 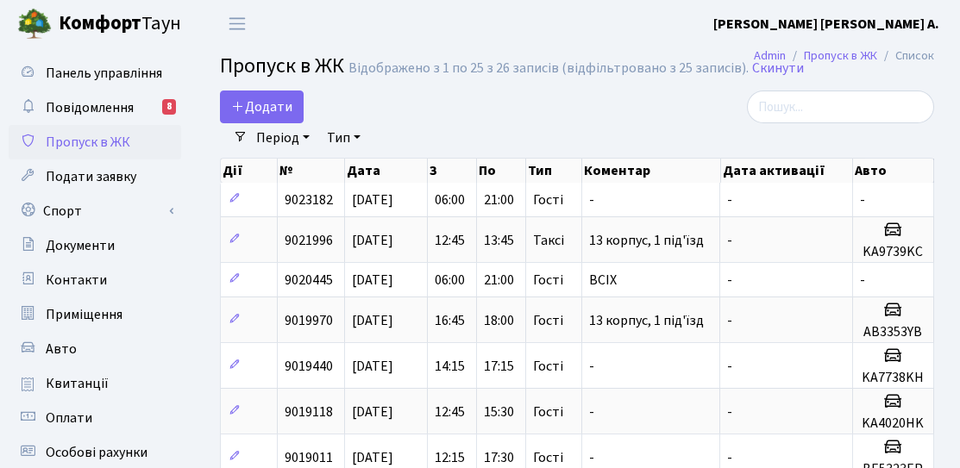 What do you see at coordinates (95, 108) in the screenshot?
I see `a: Повідомлення8` at bounding box center [95, 108].